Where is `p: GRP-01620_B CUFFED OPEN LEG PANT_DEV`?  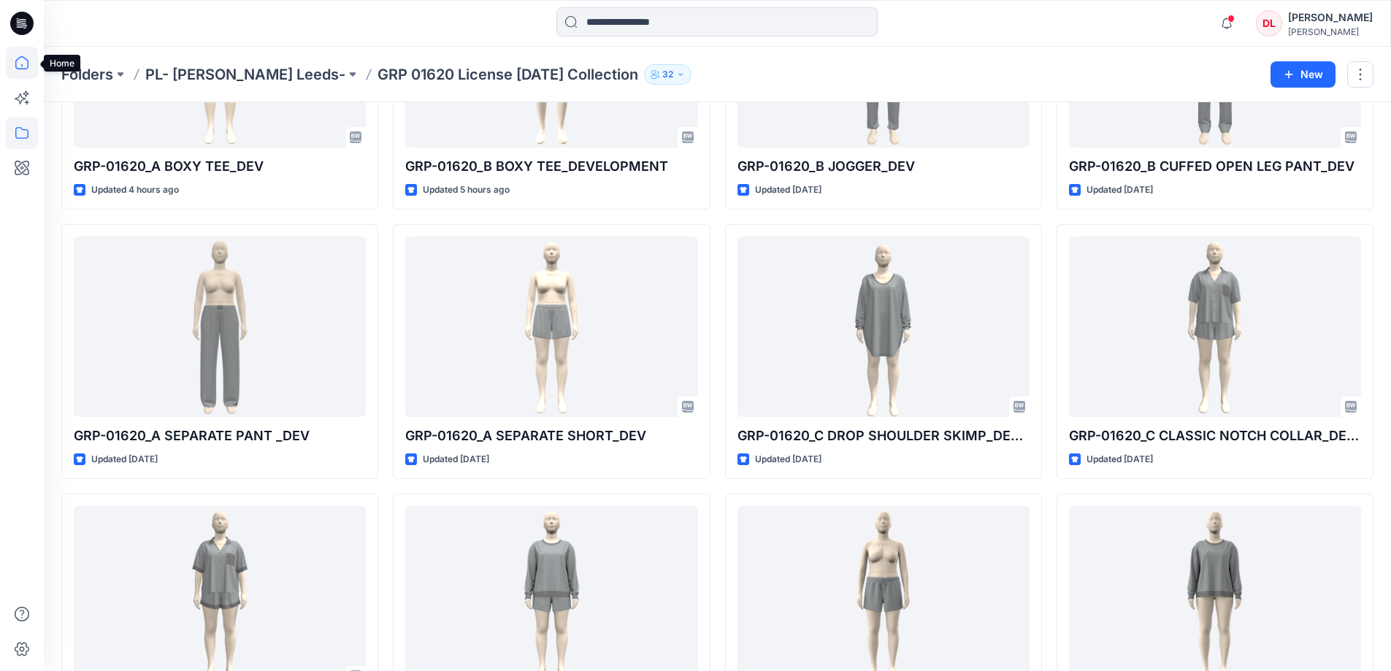 p: GRP-01620_B CUFFED OPEN LEG PANT_DEV is located at coordinates (1215, 166).